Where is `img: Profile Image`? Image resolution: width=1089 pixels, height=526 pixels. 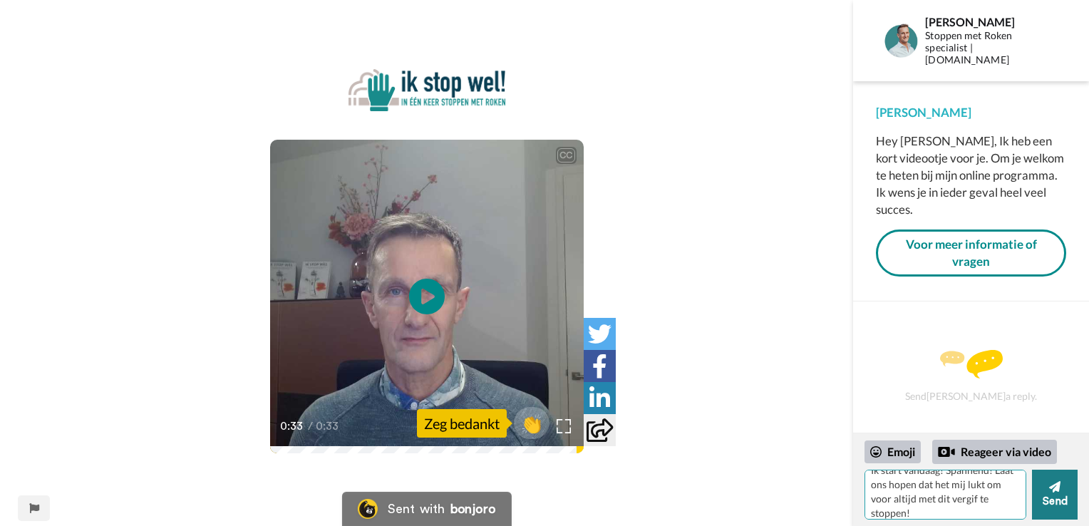
img: Profile Image is located at coordinates (901, 41).